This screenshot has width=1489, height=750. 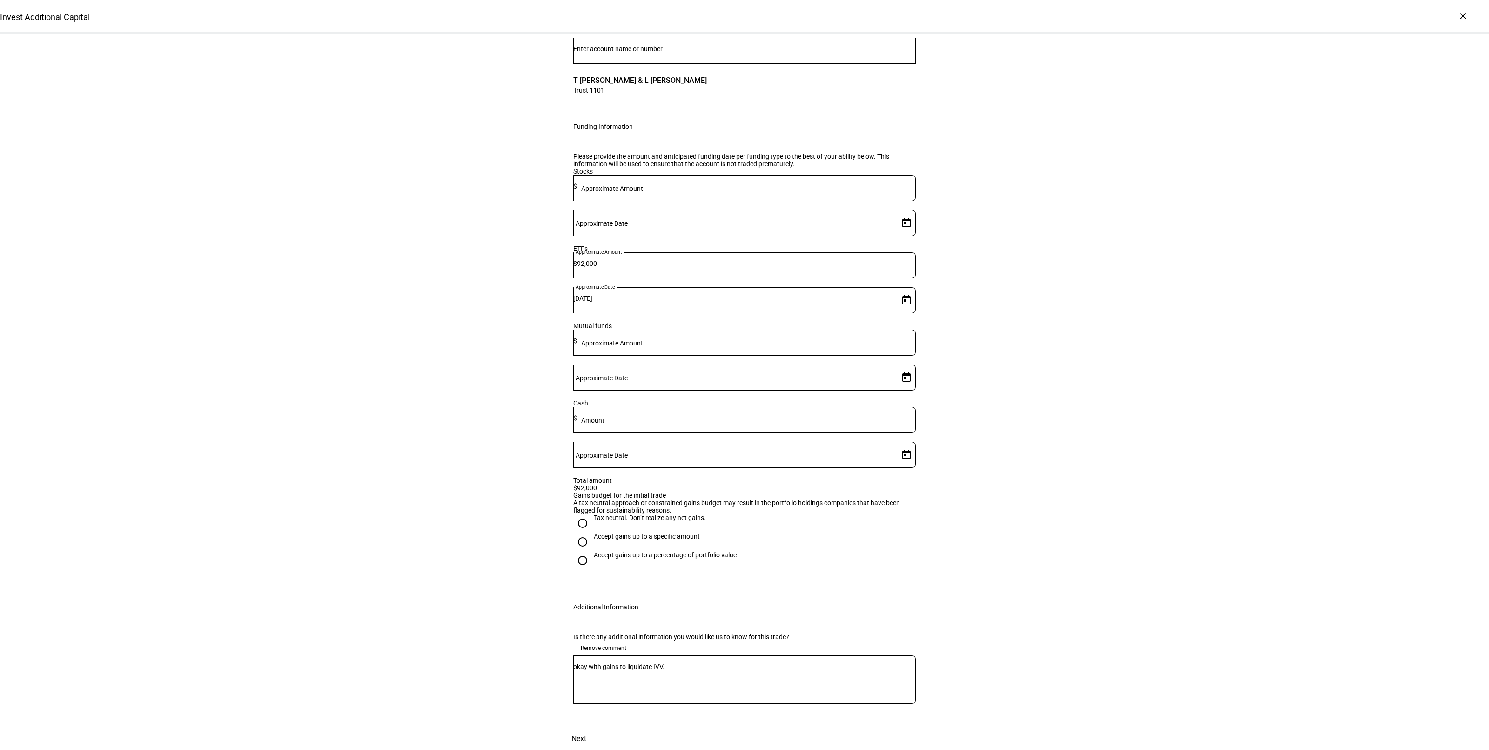 I want to click on div: Accept gains up to a percentage of portfolio value, so click(x=665, y=555).